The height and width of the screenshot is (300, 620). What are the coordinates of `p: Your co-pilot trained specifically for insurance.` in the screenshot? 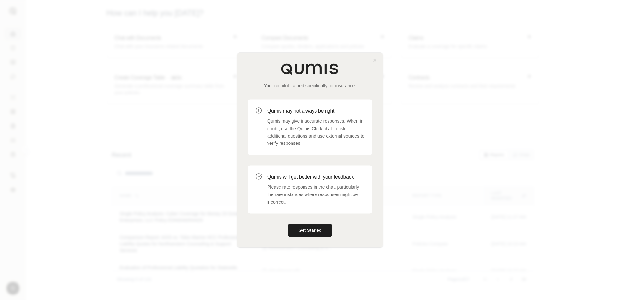 It's located at (310, 86).